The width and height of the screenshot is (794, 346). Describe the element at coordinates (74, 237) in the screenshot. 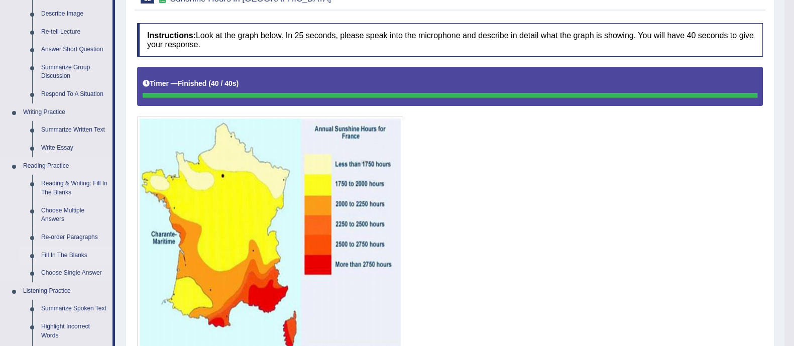

I see `a: Re-order Paragraphs` at that location.